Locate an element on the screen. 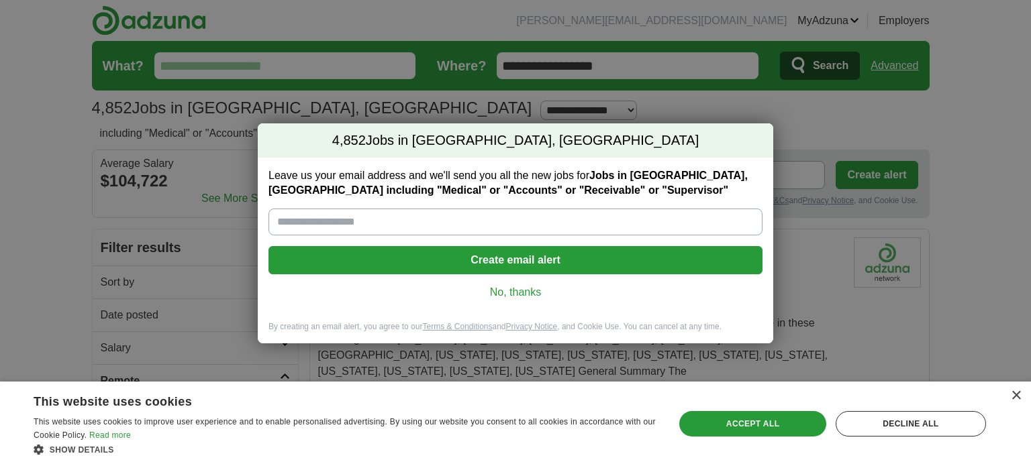 The image size is (1031, 466). a: Terms & Conditions is located at coordinates (457, 327).